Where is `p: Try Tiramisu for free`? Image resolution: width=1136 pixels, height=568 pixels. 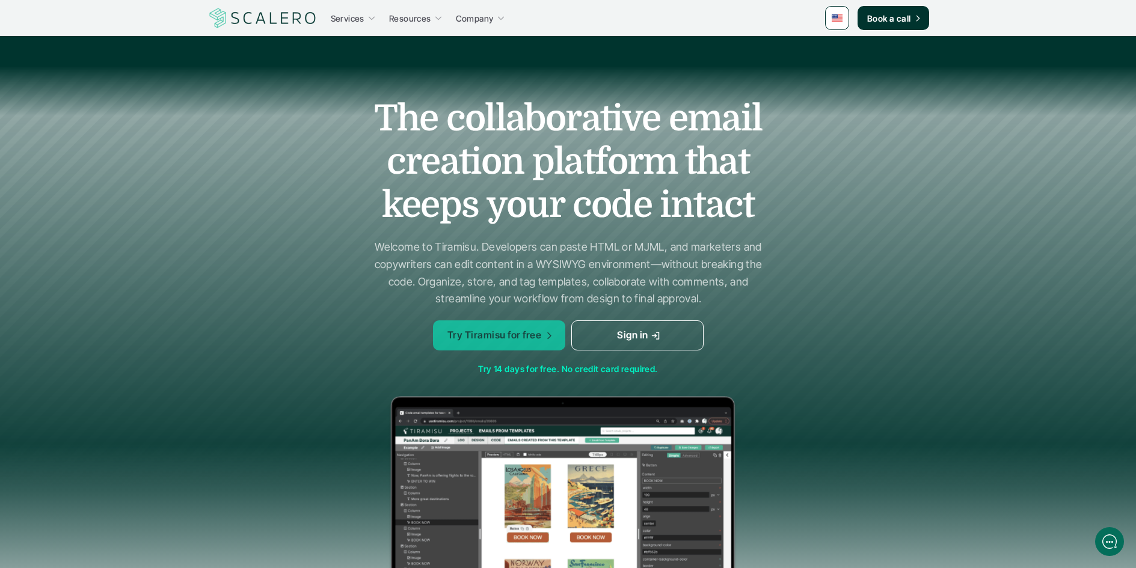 p: Try Tiramisu for free is located at coordinates (494, 336).